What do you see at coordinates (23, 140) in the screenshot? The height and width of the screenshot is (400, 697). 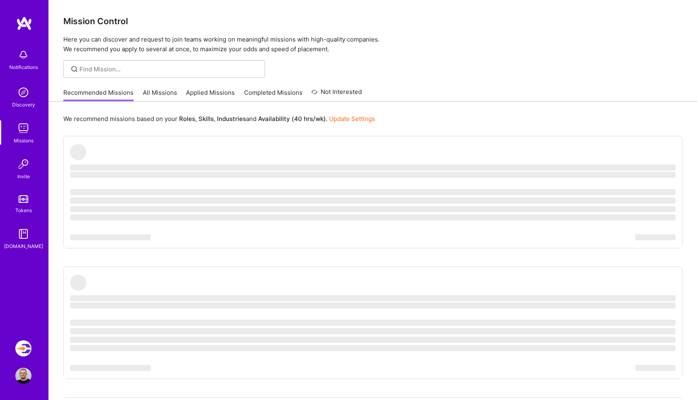 I see `div: Missions` at bounding box center [23, 140].